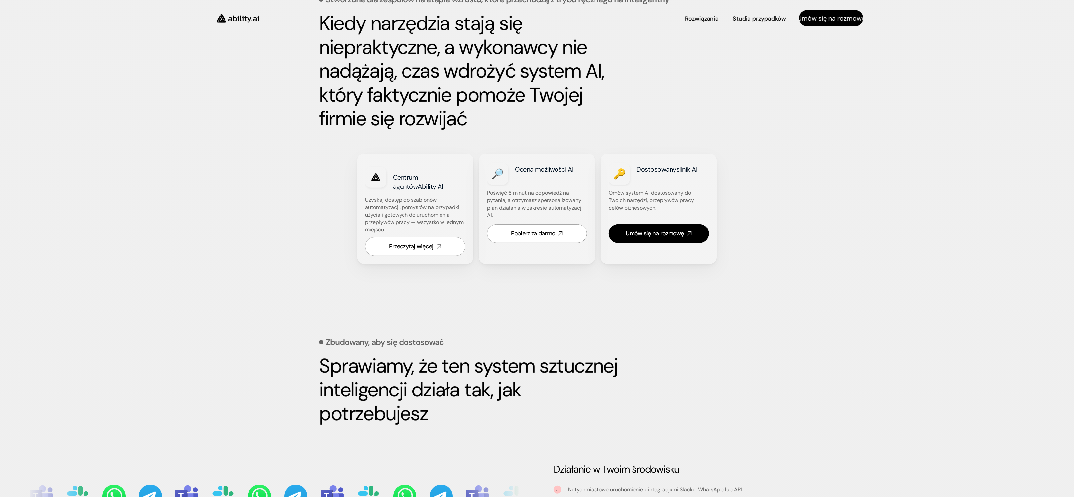  What do you see at coordinates (415, 214) in the screenshot?
I see `font: Uzyskaj dostęp do szablonów automatyzacji, pomysłów na przypadki użycia i gotowych do uruchomieni...` at bounding box center [415, 214].